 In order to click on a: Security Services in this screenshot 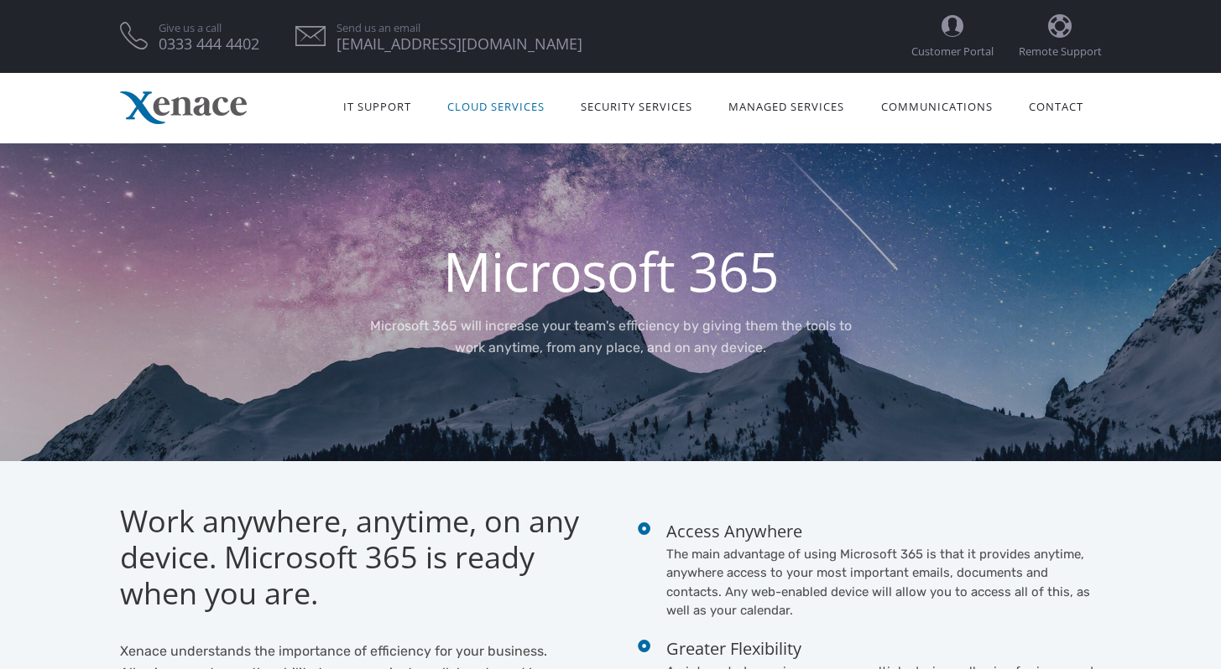, I will do `click(637, 105)`.